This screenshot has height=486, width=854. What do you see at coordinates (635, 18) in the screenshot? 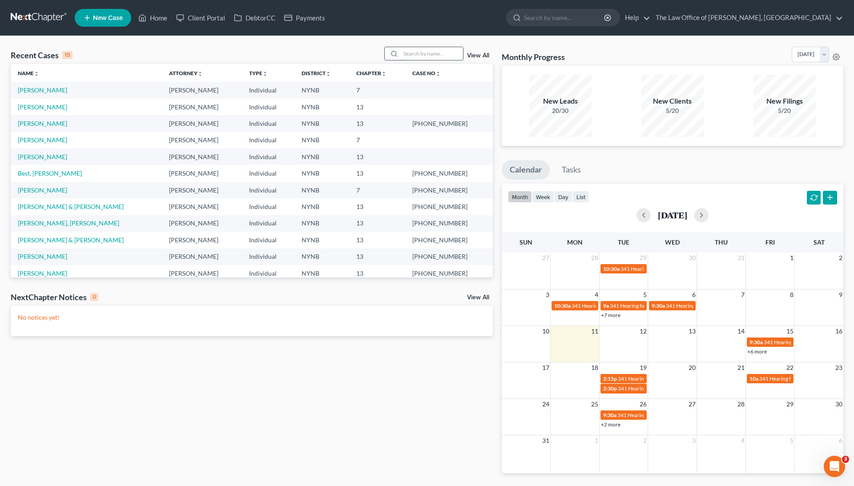
I see `a: Help` at bounding box center [635, 18].